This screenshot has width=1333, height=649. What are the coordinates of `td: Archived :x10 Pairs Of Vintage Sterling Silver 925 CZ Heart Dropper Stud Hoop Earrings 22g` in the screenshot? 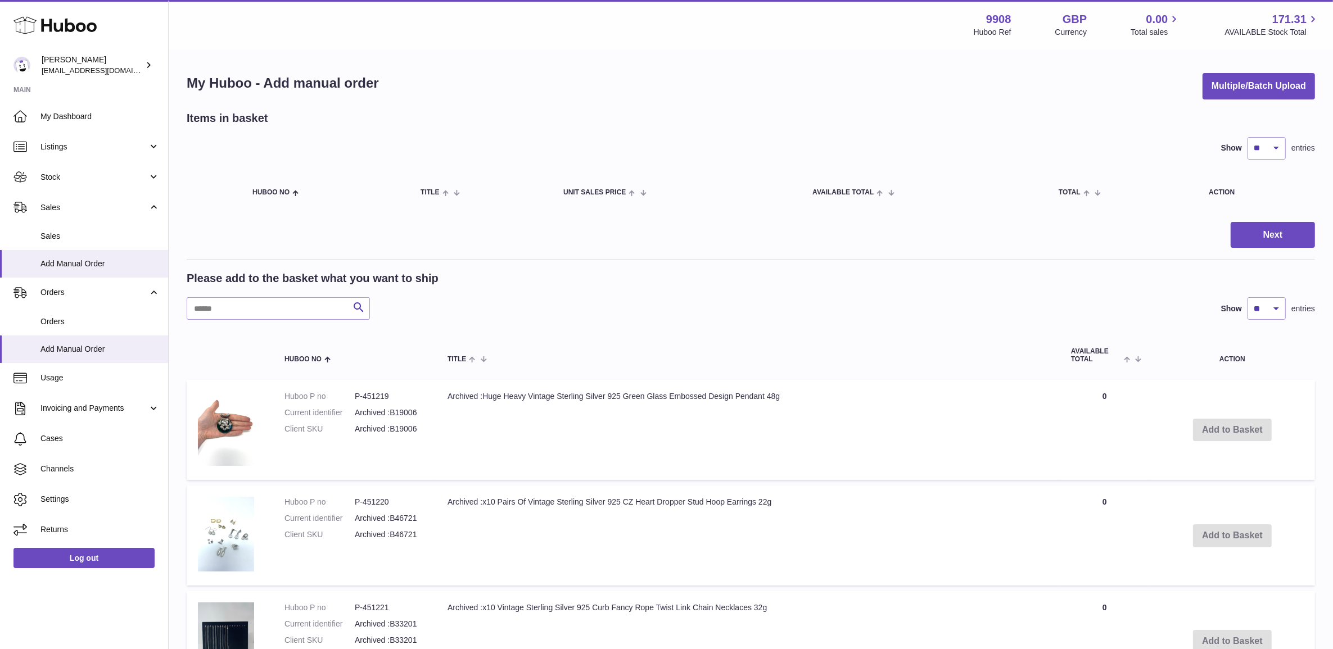 It's located at (748, 536).